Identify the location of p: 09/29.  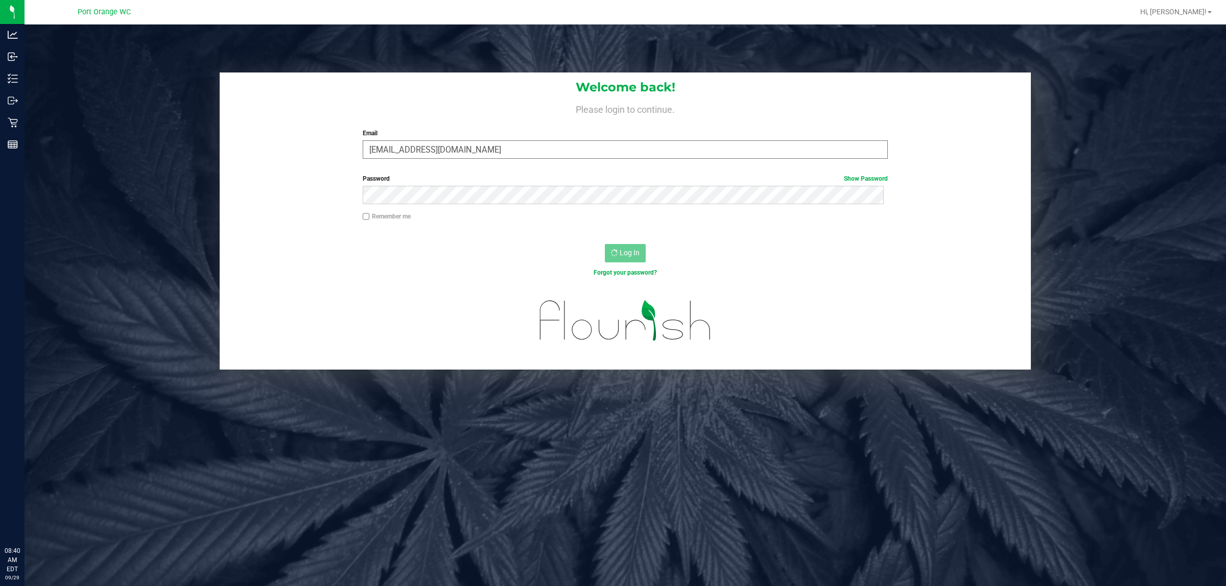
(12, 578).